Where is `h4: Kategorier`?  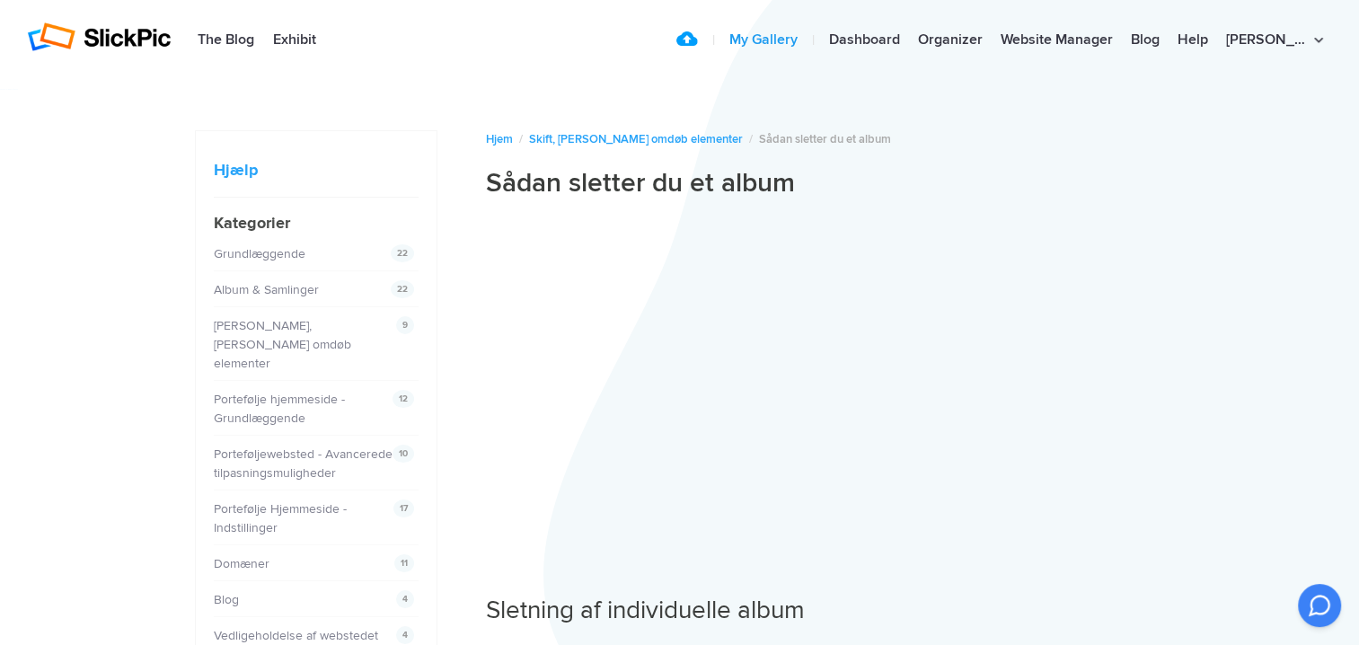 h4: Kategorier is located at coordinates (316, 223).